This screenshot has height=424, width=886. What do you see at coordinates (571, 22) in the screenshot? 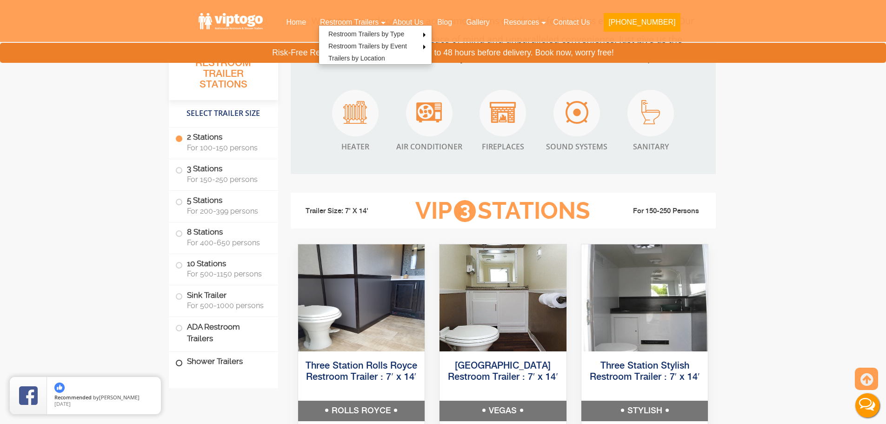
I see `a: Contact Us` at bounding box center [571, 22].